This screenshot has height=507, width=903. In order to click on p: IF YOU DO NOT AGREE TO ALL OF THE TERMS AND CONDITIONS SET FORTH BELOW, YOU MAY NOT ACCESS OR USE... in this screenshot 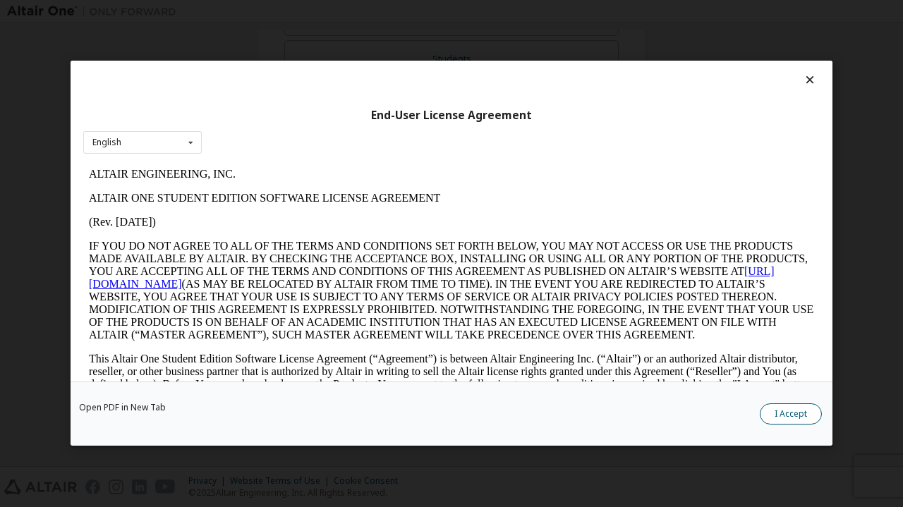, I will do `click(368, 128)`.